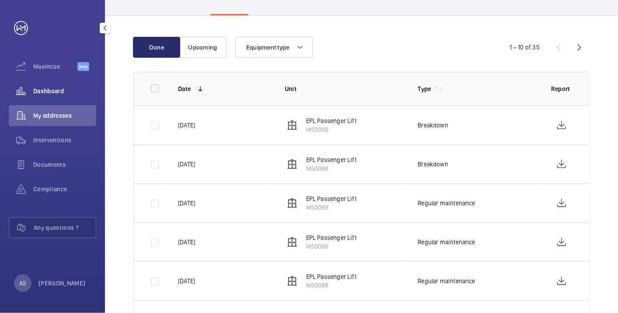 The height and width of the screenshot is (313, 618). Describe the element at coordinates (344, 89) in the screenshot. I see `p: Unit` at that location.